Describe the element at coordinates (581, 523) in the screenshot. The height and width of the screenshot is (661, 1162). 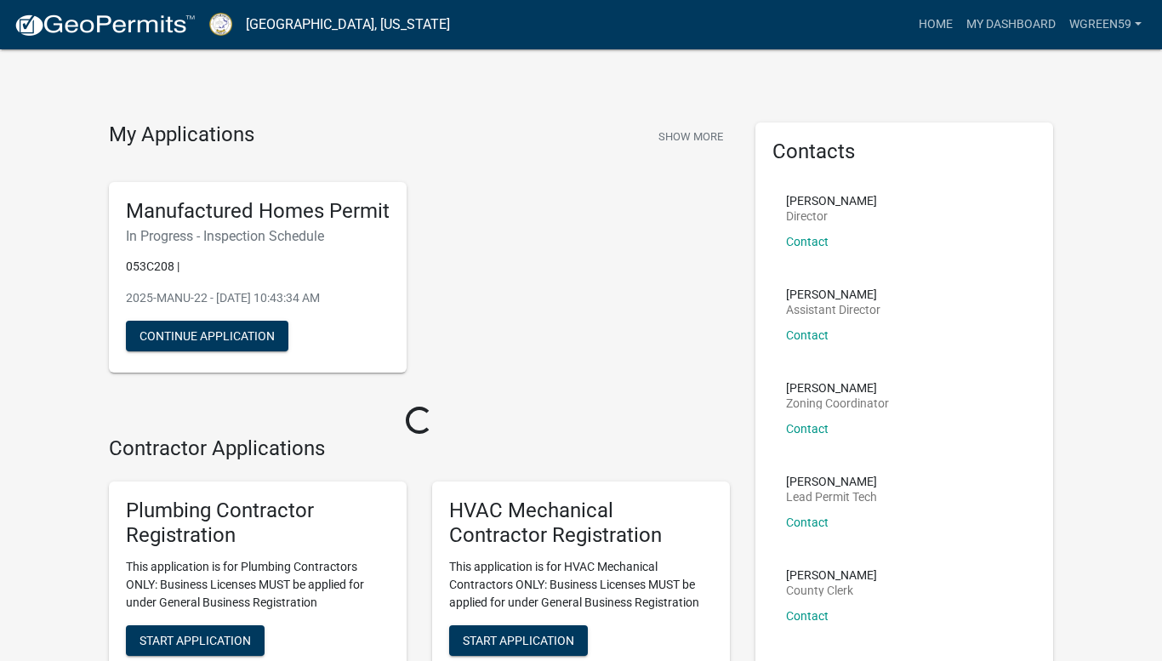
I see `h5: HVAC Mechanical Contractor Registration` at that location.